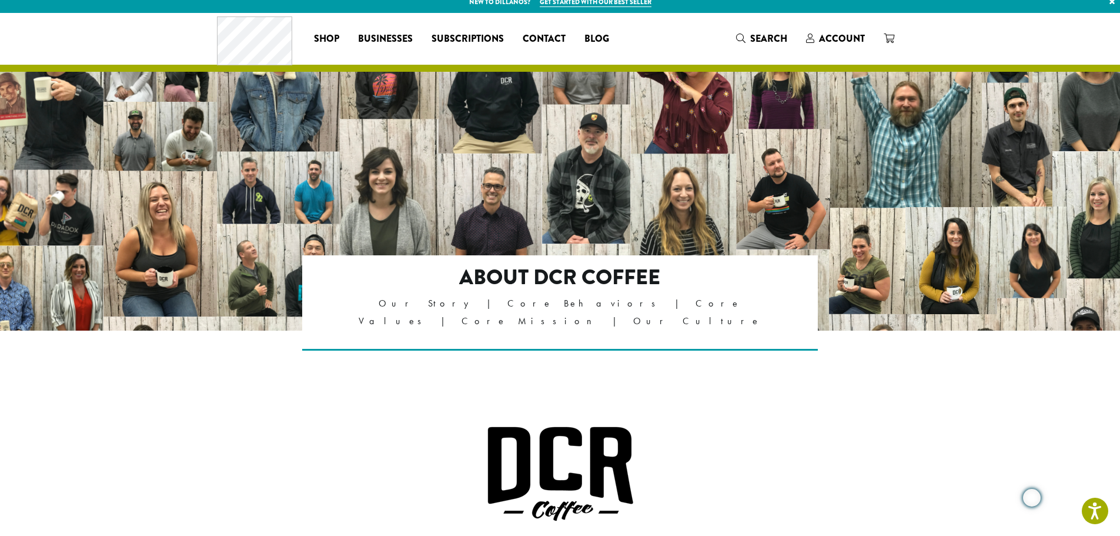 The width and height of the screenshot is (1120, 536). Describe the element at coordinates (842, 38) in the screenshot. I see `span: Account` at that location.